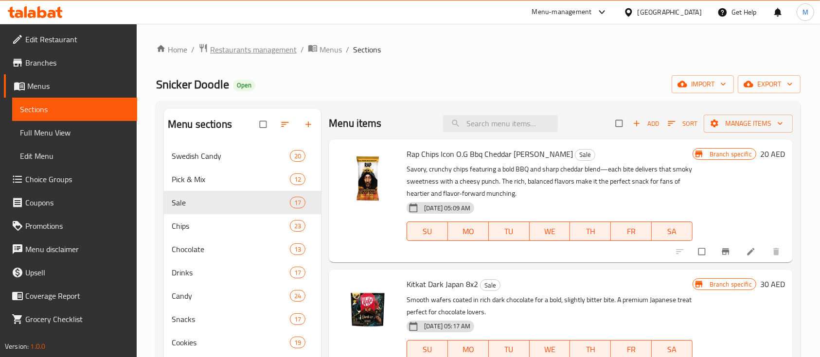 The height and width of the screenshot is (357, 820). I want to click on a: Branches, so click(70, 63).